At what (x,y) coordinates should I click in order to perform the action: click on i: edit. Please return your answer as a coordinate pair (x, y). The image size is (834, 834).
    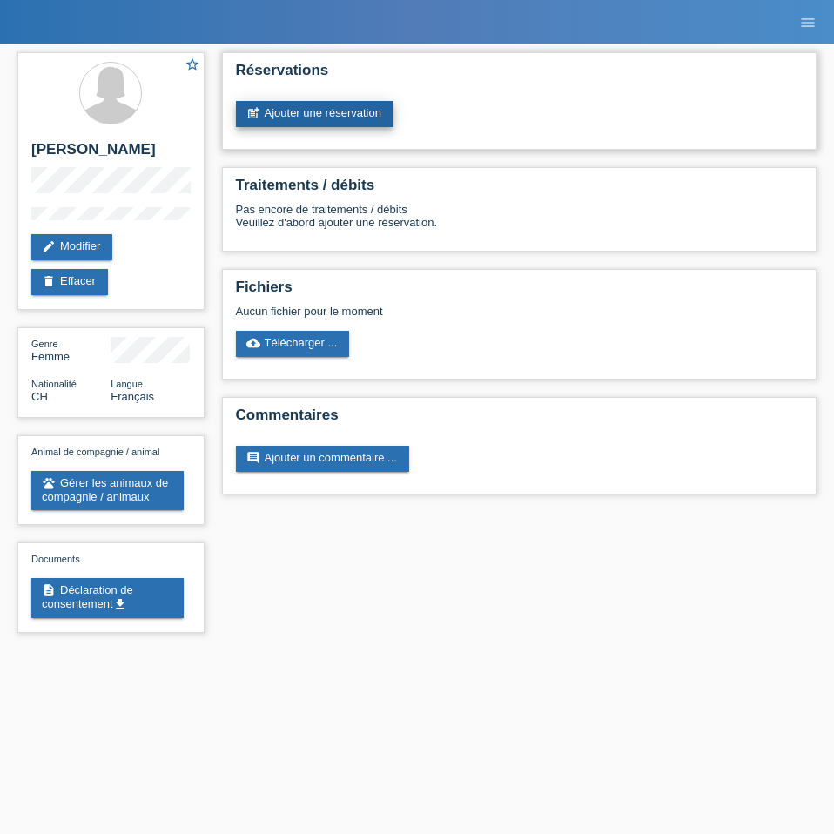
    Looking at the image, I should click on (49, 246).